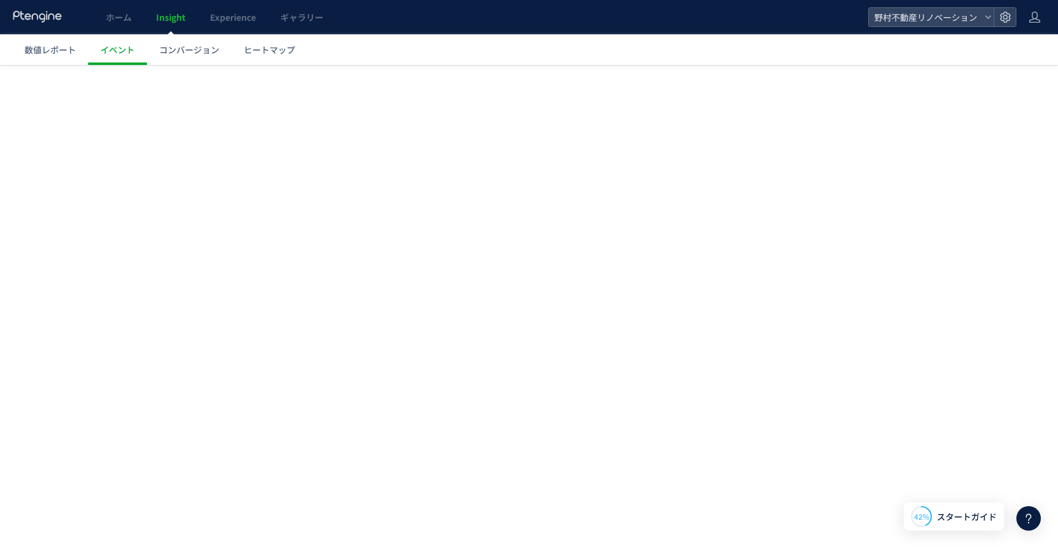  What do you see at coordinates (269, 50) in the screenshot?
I see `span: ヒートマップ` at bounding box center [269, 50].